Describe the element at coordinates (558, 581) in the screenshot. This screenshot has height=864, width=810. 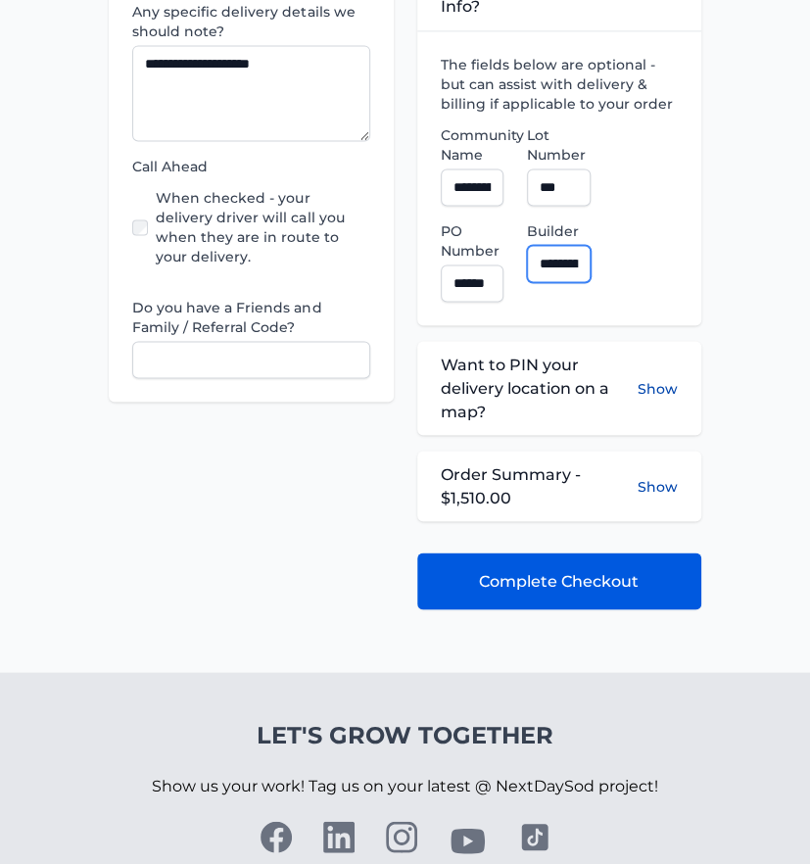
I see `span: Complete Checkout` at that location.